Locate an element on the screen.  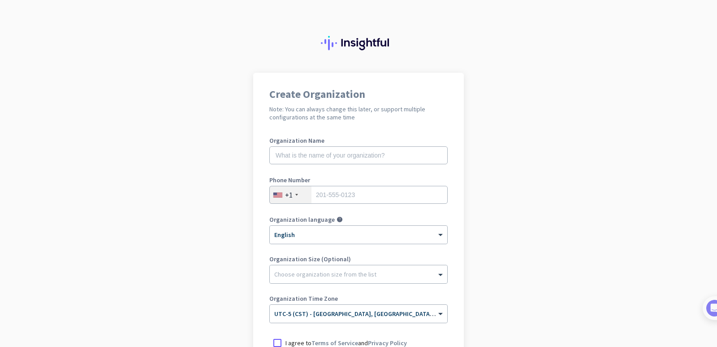
label: Organization Time Zone is located at coordinates (359, 298).